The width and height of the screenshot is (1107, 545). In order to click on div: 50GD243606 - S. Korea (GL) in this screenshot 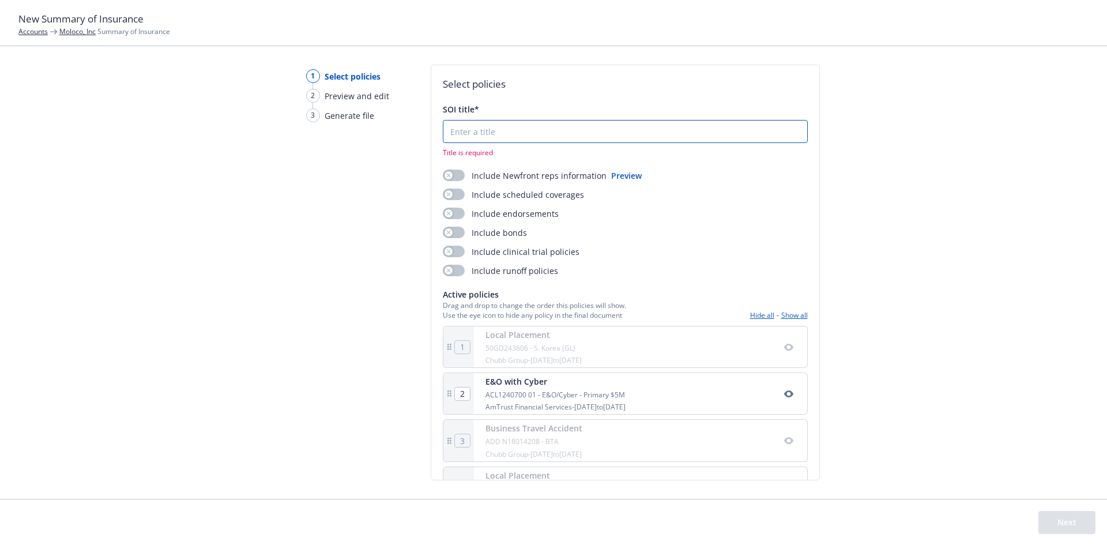, I will do `click(533, 348)`.